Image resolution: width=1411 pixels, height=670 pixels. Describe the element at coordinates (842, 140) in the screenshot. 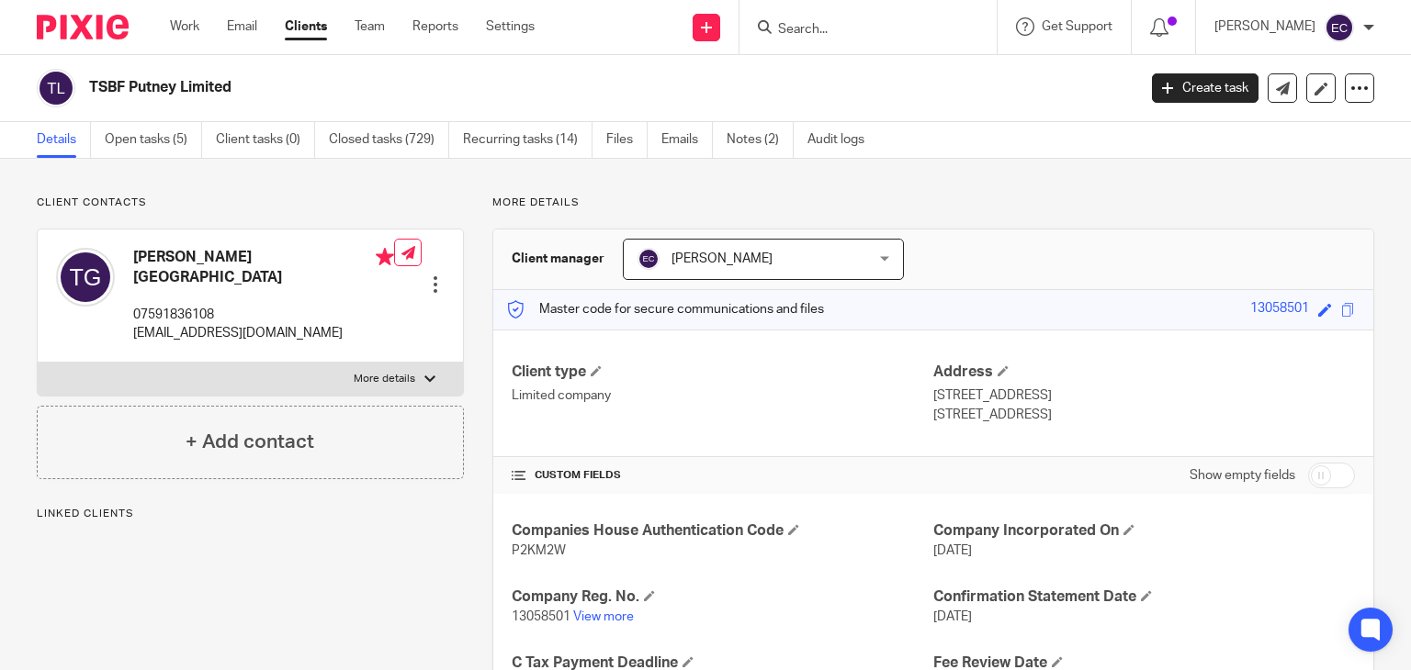

I see `a: Audit logs` at that location.